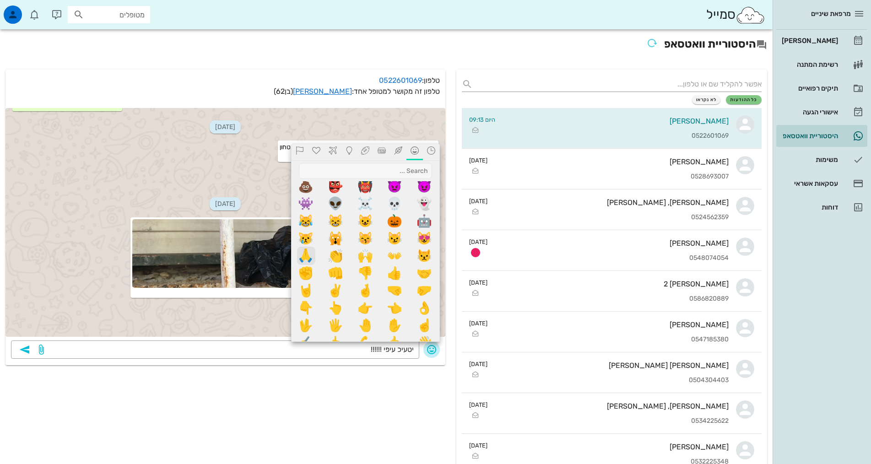  I want to click on img: SmileCloud logo, so click(751, 15).